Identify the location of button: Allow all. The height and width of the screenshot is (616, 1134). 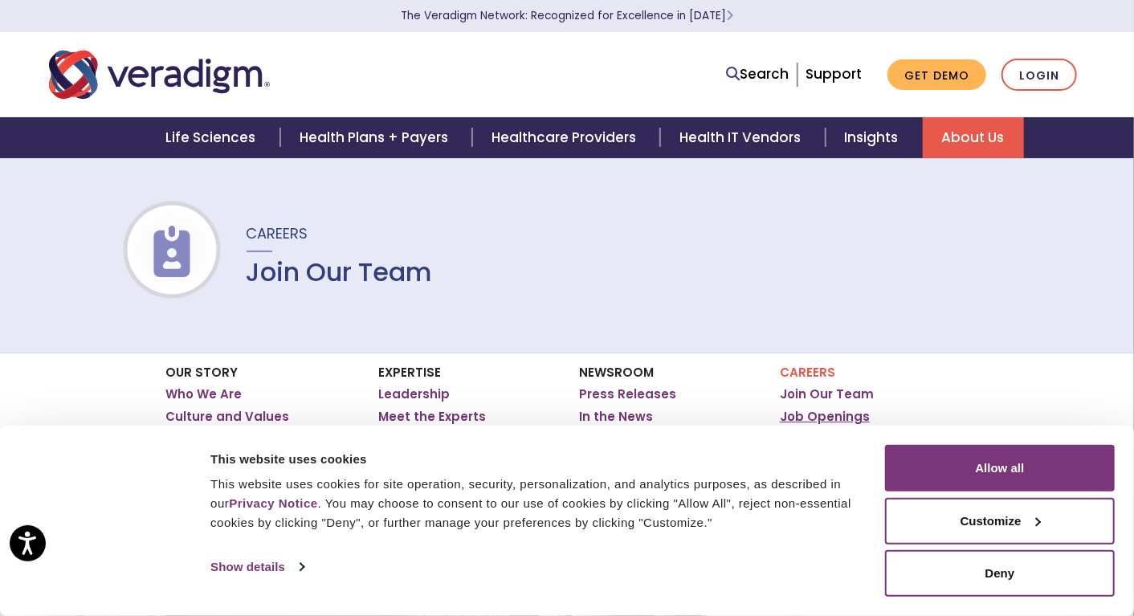
(1000, 468).